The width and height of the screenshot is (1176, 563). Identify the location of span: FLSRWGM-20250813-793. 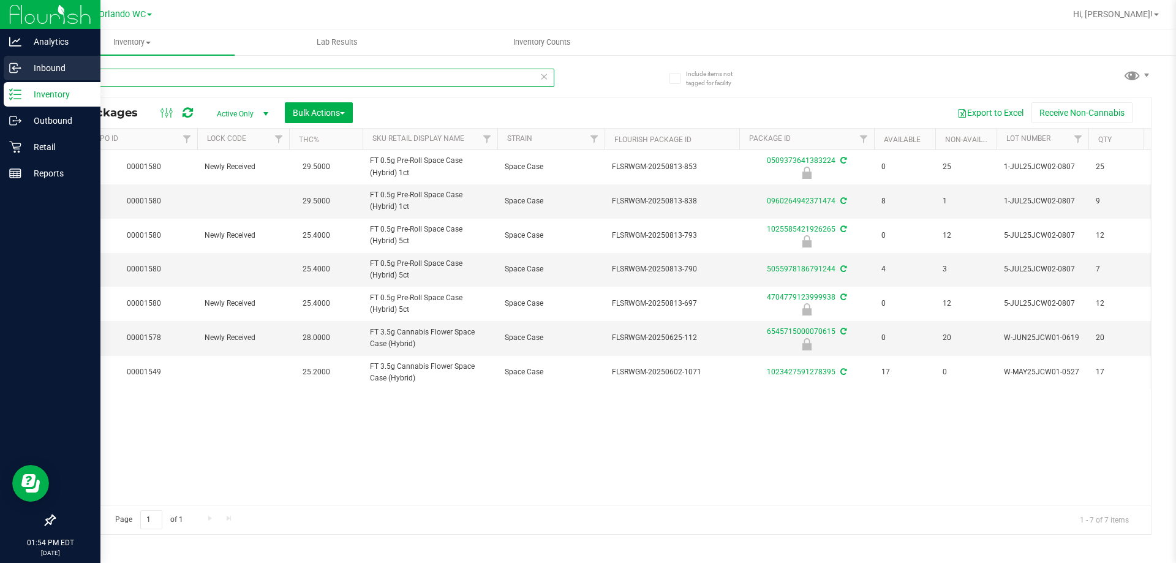
(672, 235).